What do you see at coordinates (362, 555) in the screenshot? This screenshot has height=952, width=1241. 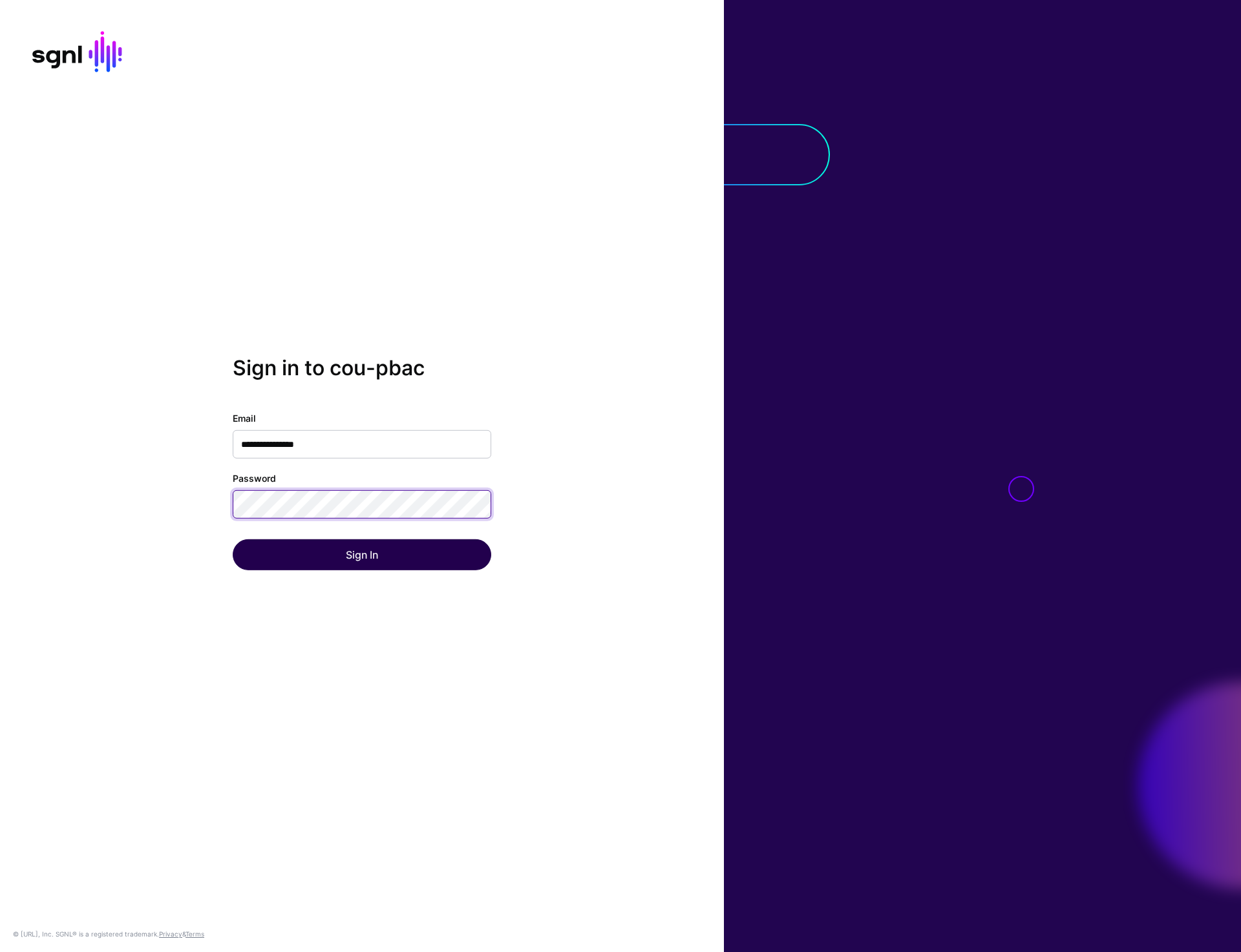 I see `button: Sign In` at bounding box center [362, 555].